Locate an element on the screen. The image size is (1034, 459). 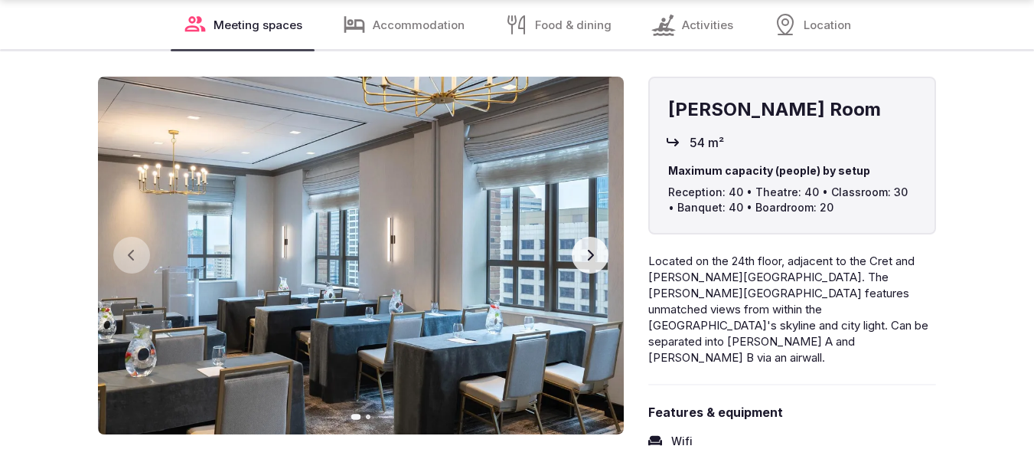
button: Go to slide 2 is located at coordinates (368, 416).